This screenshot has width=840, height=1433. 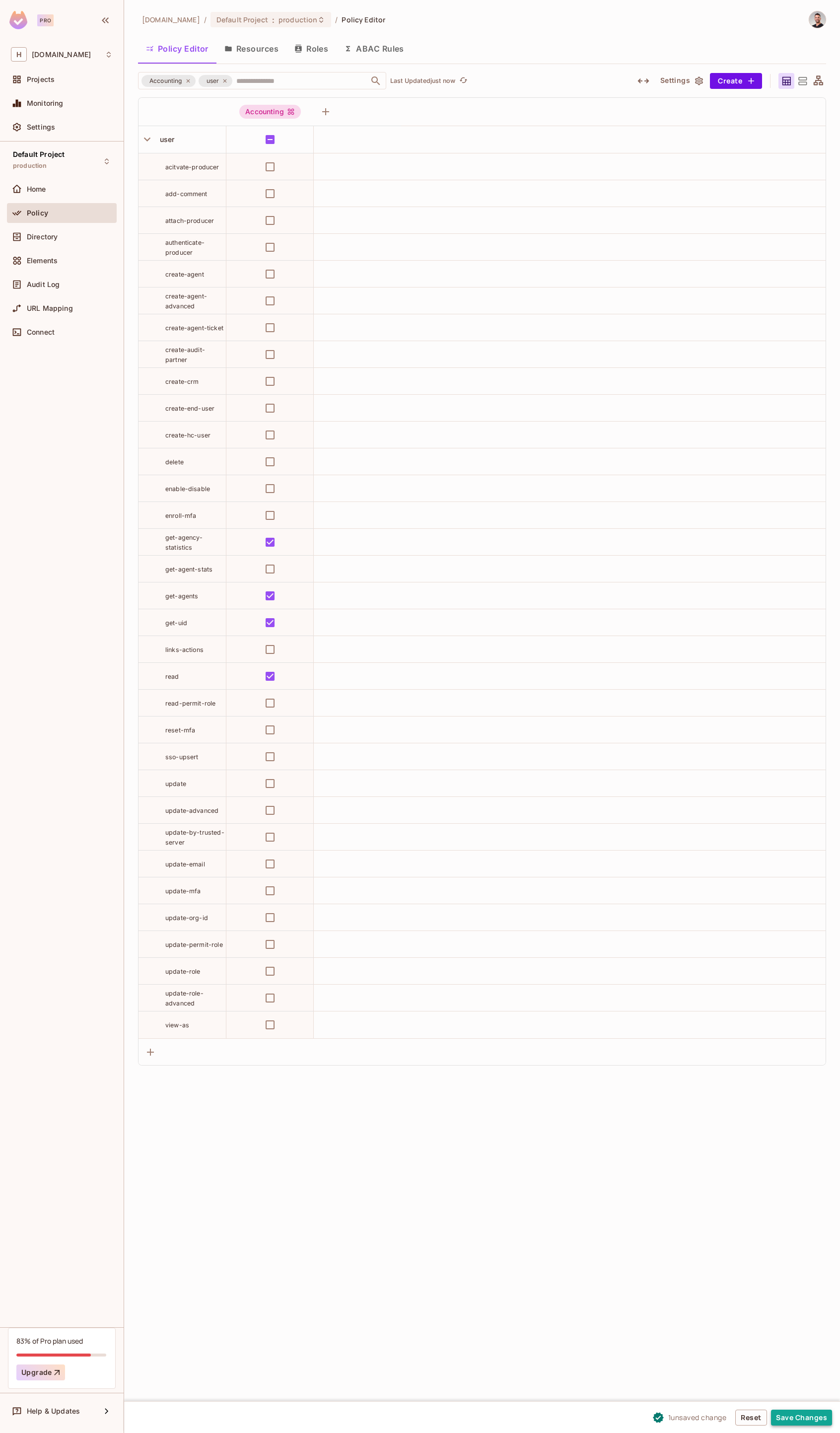 I want to click on img: SReyMgAAAABJRU5ErkJggg==, so click(x=19, y=20).